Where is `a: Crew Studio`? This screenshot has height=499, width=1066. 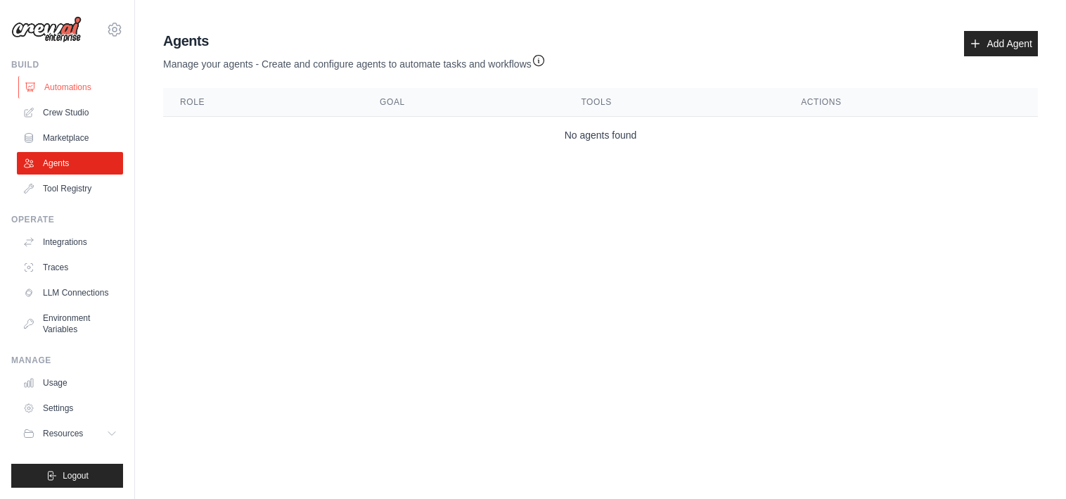 a: Crew Studio is located at coordinates (70, 113).